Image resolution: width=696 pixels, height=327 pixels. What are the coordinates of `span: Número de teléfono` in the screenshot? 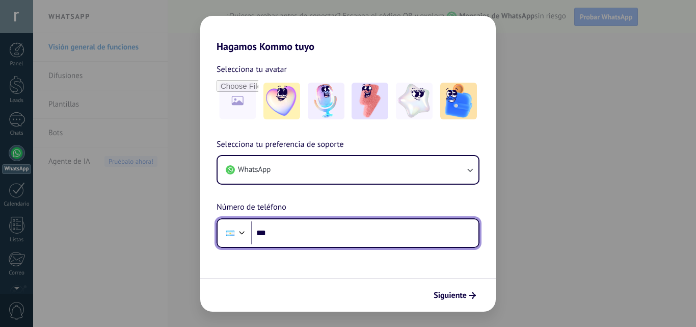 It's located at (251, 207).